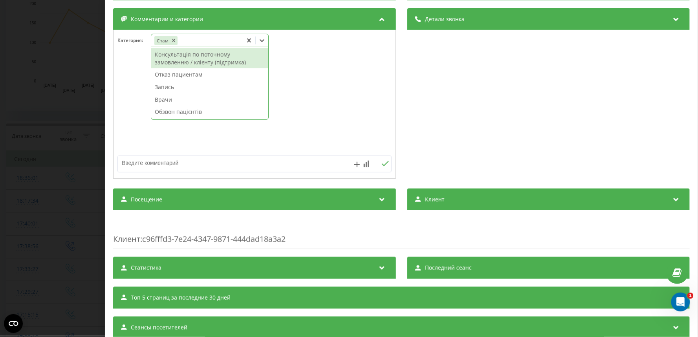  Describe the element at coordinates (210, 58) in the screenshot. I see `div: Консультація по поточному замовленню / клієнту (підтримка)` at that location.